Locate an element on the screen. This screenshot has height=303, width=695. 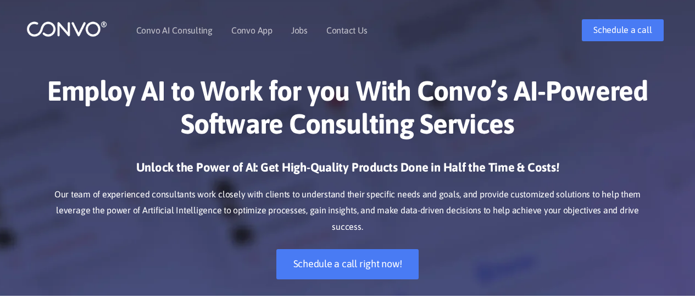
a: Convo AI Consulting is located at coordinates (174, 30).